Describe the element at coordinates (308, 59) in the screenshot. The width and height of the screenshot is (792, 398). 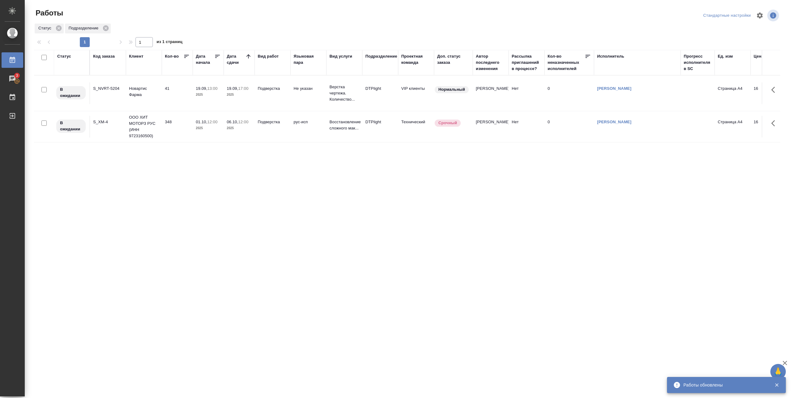
I see `div: Языковая пара` at that location.